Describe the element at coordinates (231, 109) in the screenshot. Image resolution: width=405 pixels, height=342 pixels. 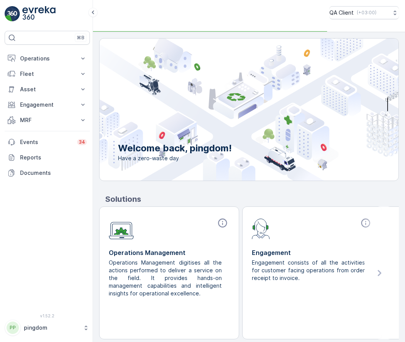
I see `img: city illustration` at that location.